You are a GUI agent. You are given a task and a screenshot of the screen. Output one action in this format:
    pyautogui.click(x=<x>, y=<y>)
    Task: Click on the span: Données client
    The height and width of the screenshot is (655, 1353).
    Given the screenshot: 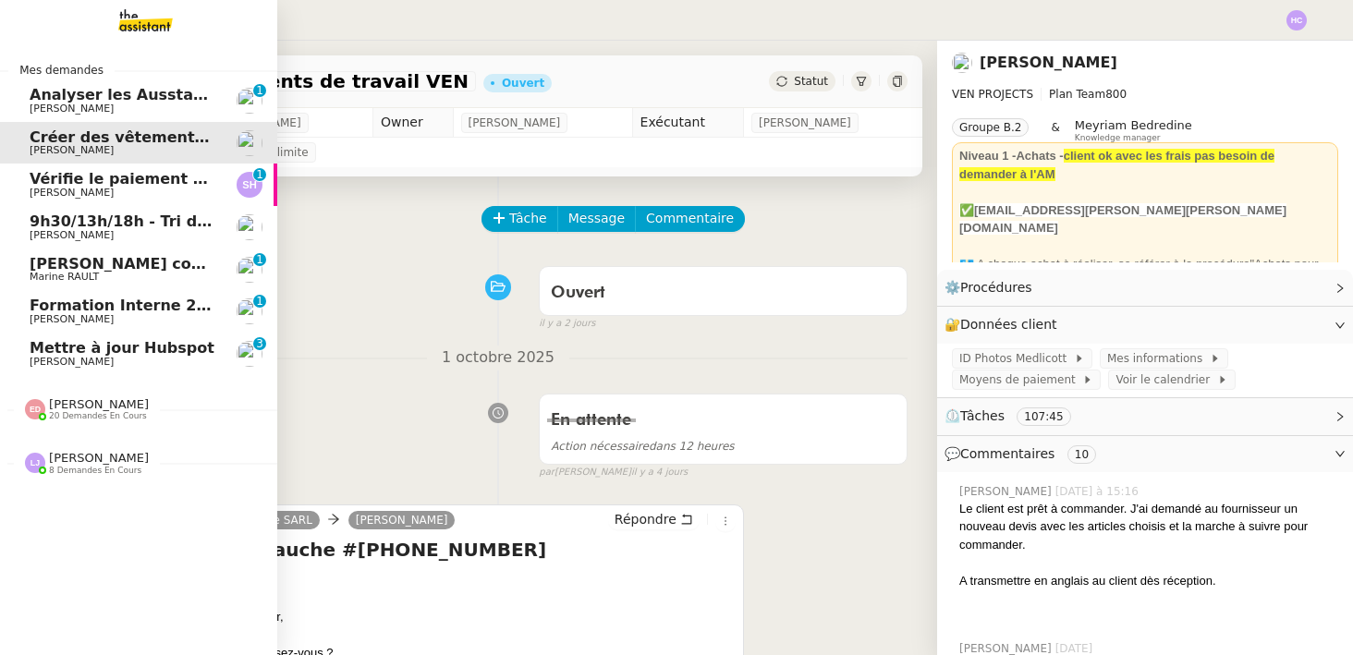 What is the action you would take?
    pyautogui.click(x=1009, y=324)
    